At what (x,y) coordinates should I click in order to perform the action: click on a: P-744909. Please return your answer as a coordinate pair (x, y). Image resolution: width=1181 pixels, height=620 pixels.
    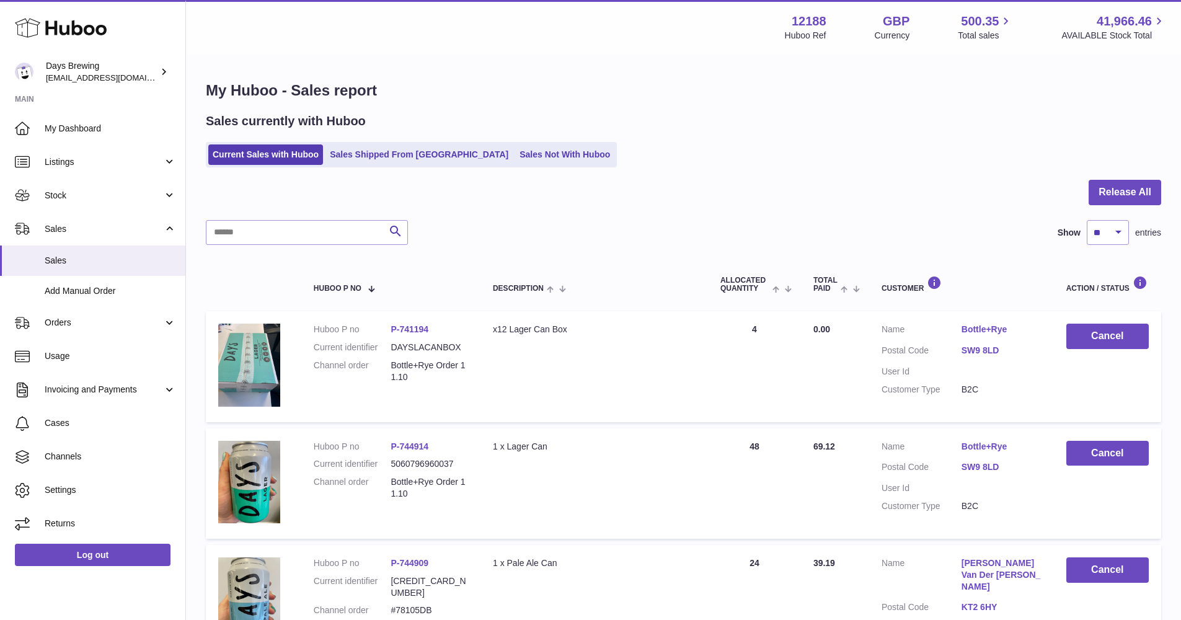
    Looking at the image, I should click on (409, 563).